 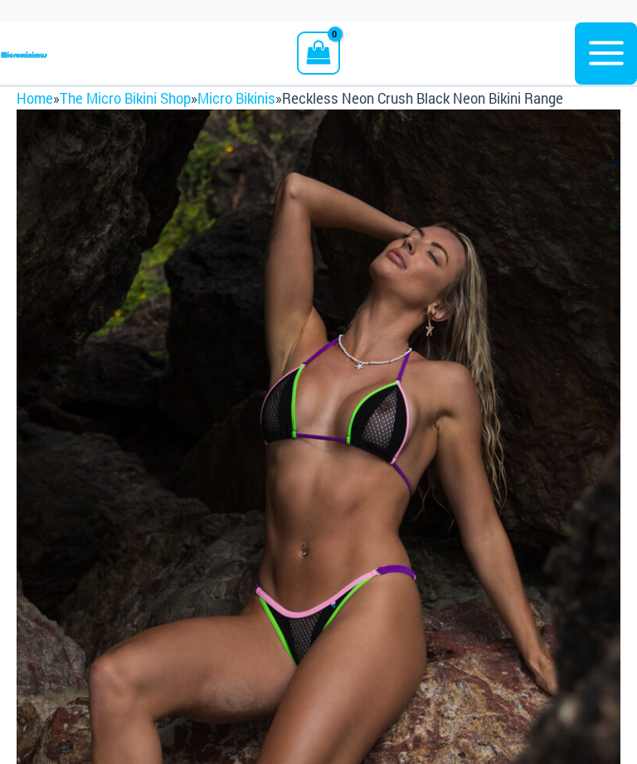 What do you see at coordinates (125, 98) in the screenshot?
I see `a: The Micro Bikini Shop` at bounding box center [125, 98].